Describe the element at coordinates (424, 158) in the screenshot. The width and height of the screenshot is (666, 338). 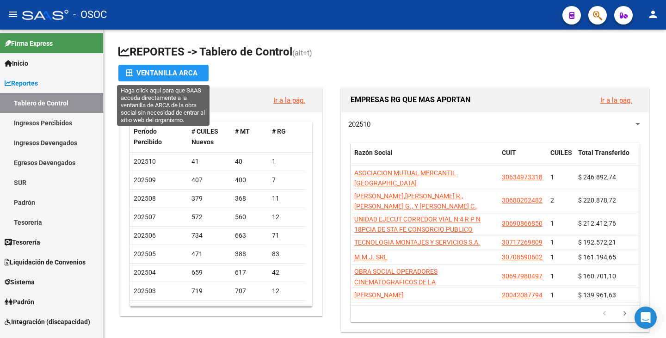
I see `datatable-header-cell: Razón Social` at that location.